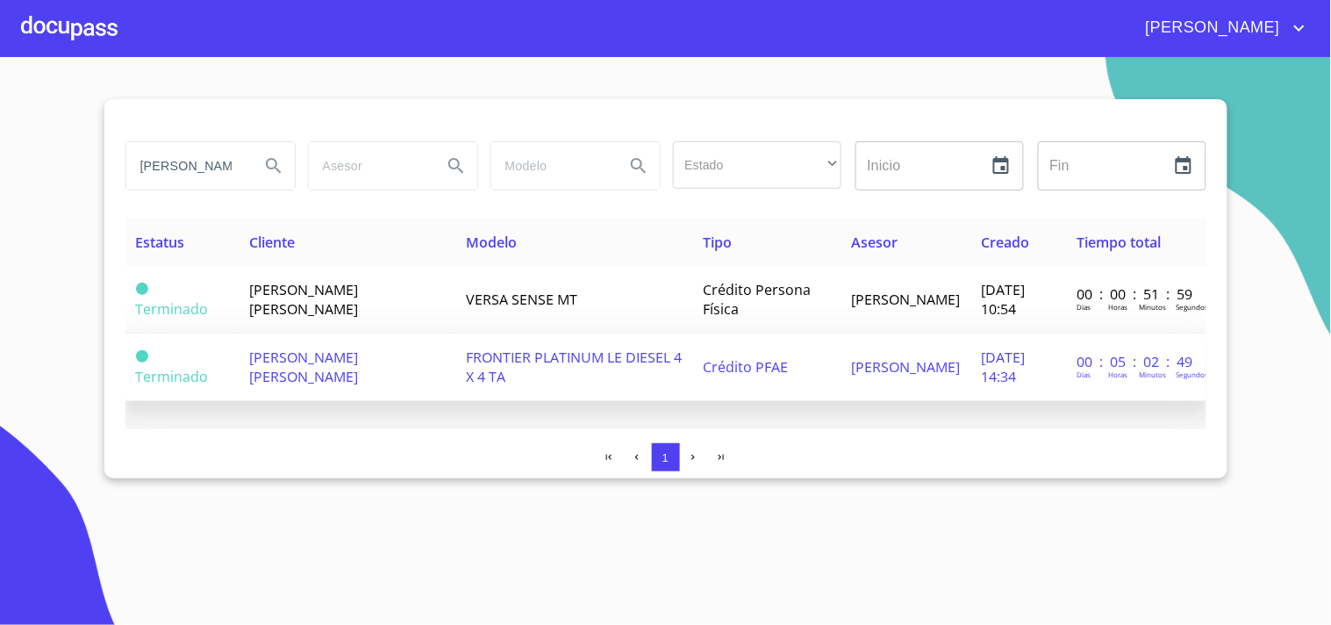 The image size is (1331, 625). What do you see at coordinates (1118, 242) in the screenshot?
I see `span: Tiempo total` at bounding box center [1118, 242].